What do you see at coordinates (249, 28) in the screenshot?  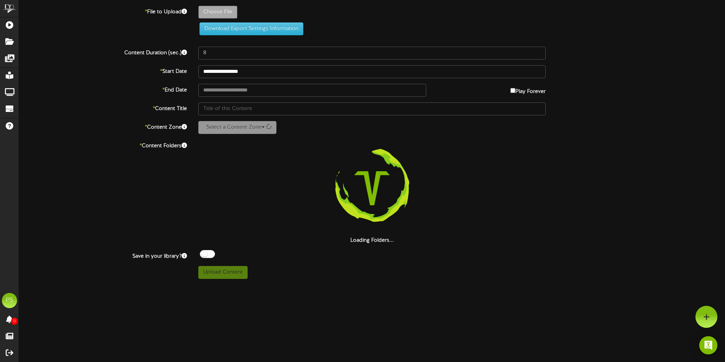 I see `a: Download Export Settings Information` at bounding box center [249, 28].